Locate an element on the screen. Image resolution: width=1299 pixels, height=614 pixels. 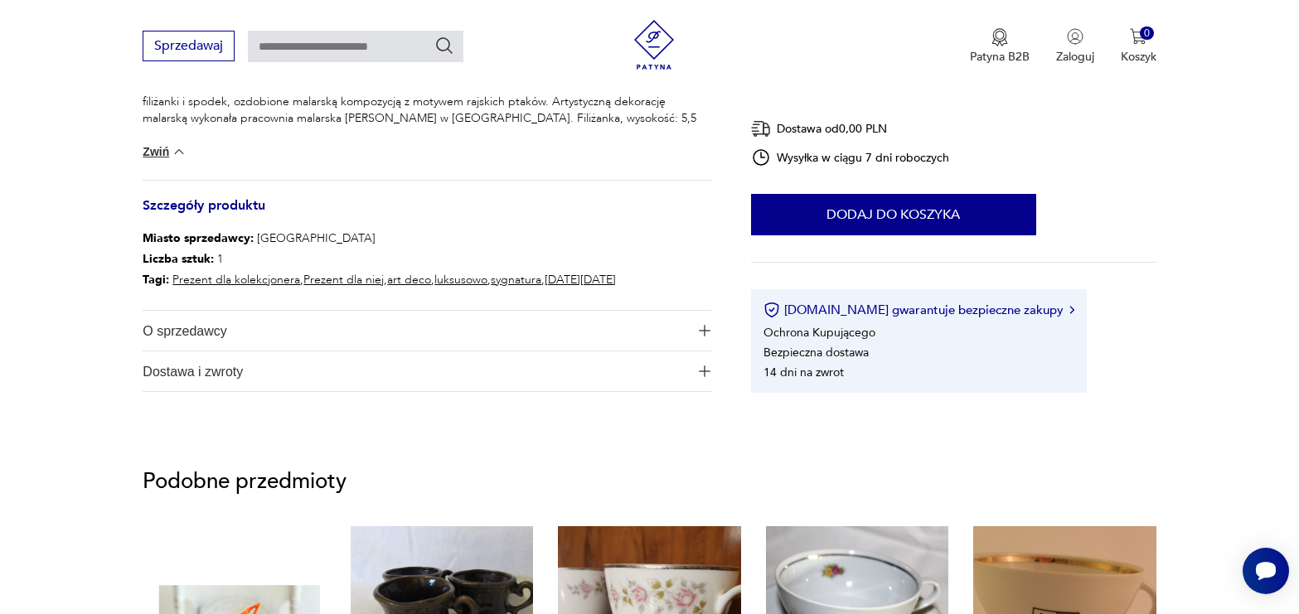
b: Liczba sztuk: is located at coordinates (178, 259).